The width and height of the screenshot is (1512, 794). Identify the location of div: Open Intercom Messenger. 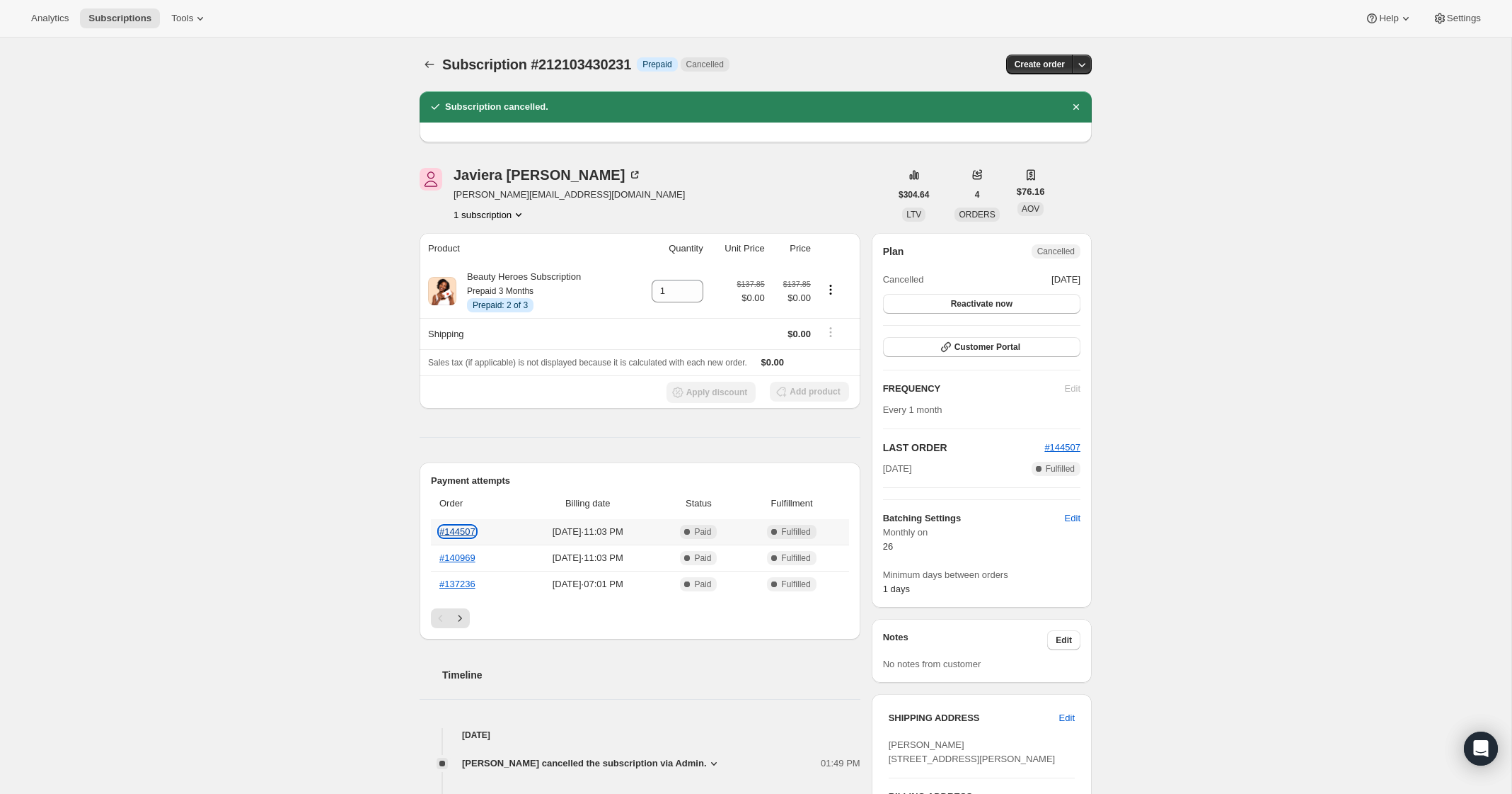
(1481, 749).